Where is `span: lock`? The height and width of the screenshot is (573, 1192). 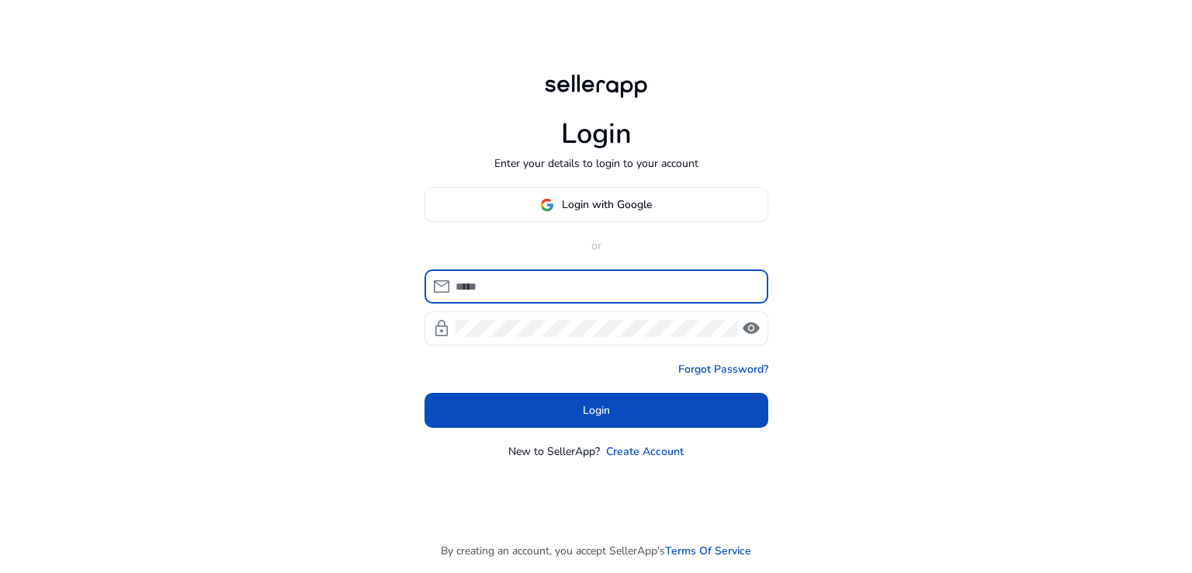
span: lock is located at coordinates (441, 328).